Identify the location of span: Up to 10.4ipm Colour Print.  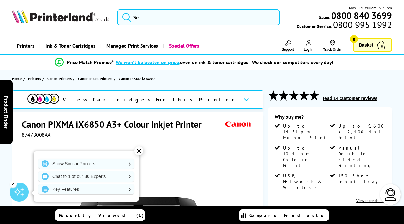
(306, 157).